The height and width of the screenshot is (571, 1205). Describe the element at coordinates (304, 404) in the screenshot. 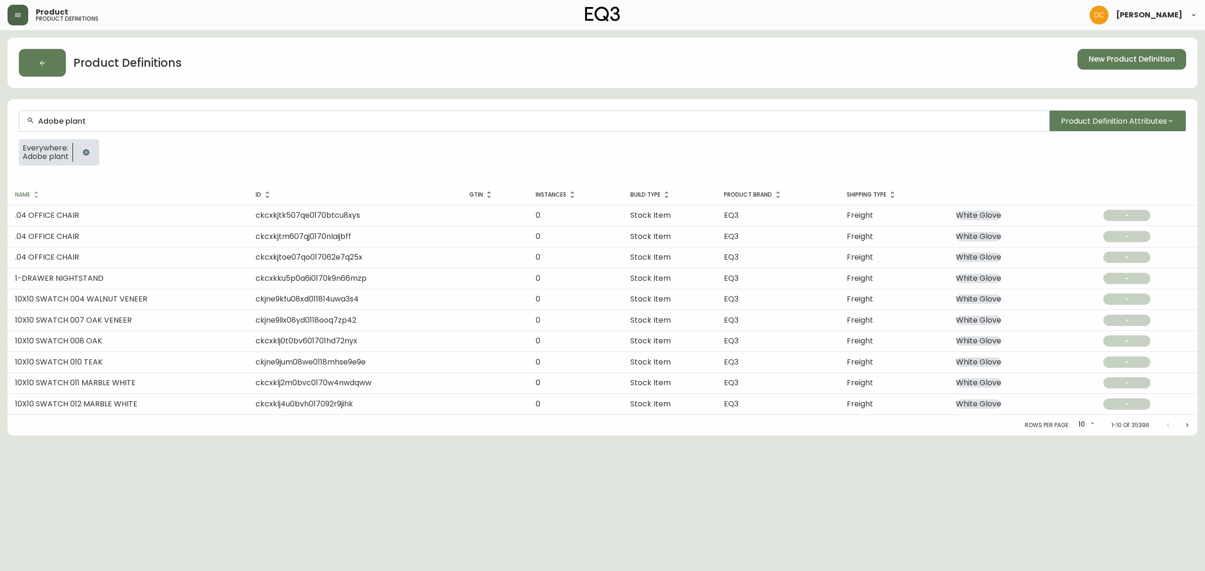

I see `span: ckcxklj4u0bvh017092r9jihk` at that location.